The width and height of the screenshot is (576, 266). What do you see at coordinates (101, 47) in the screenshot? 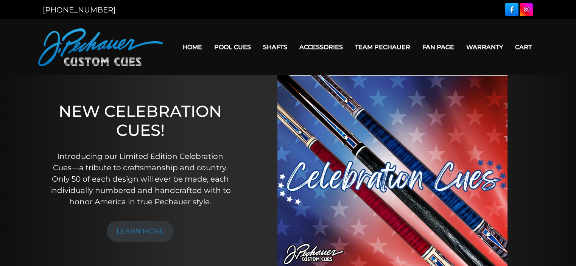
I see `img: Pechauer Custom Cues` at bounding box center [101, 47].